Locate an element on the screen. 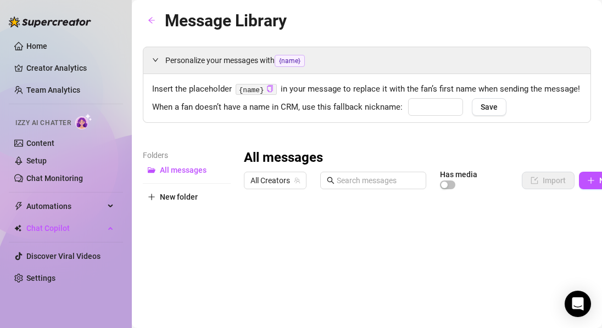 This screenshot has width=602, height=328. span: thunderbolt is located at coordinates (19, 206).